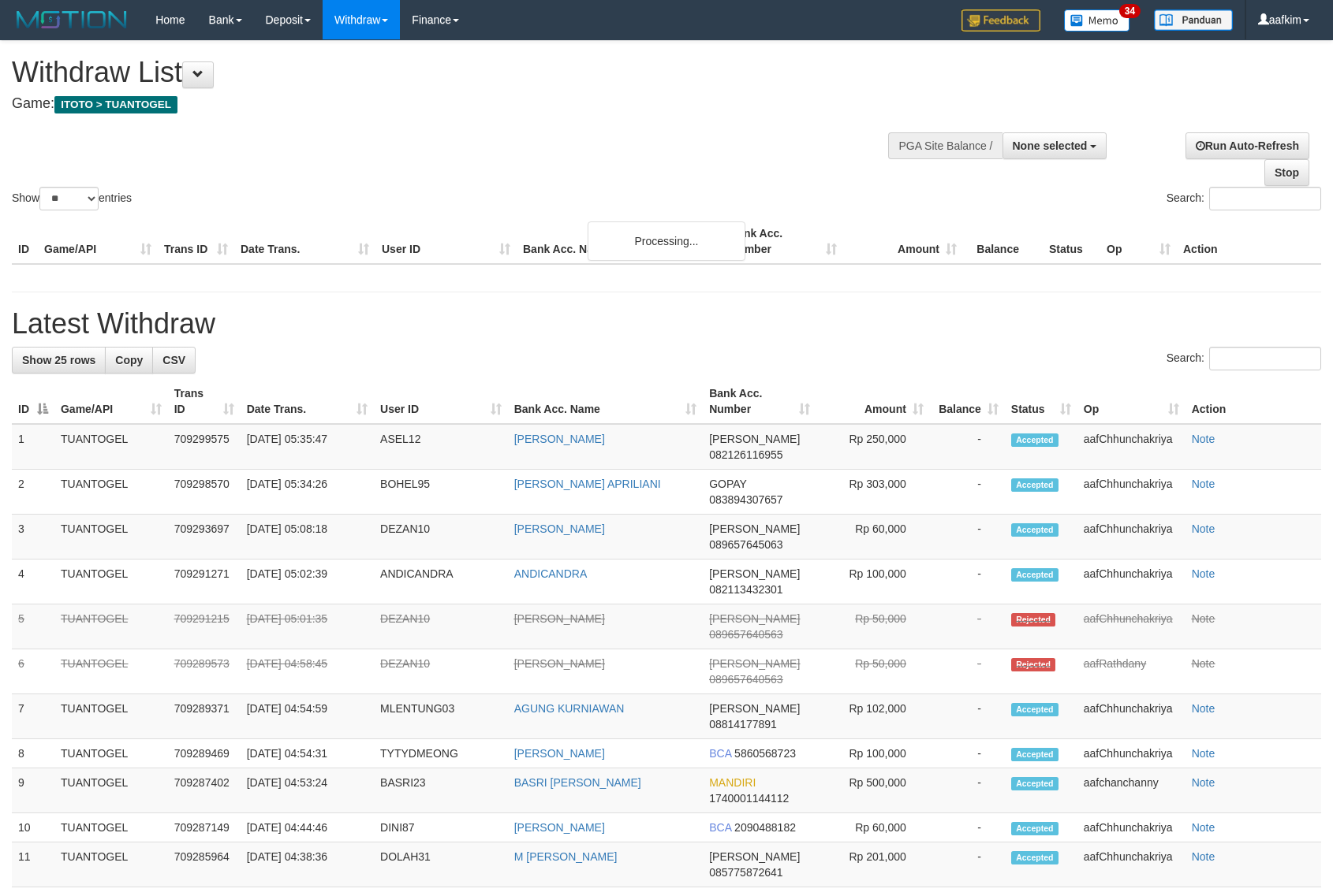  What do you see at coordinates (440, 828) in the screenshot?
I see `td: DINI87` at bounding box center [440, 828].